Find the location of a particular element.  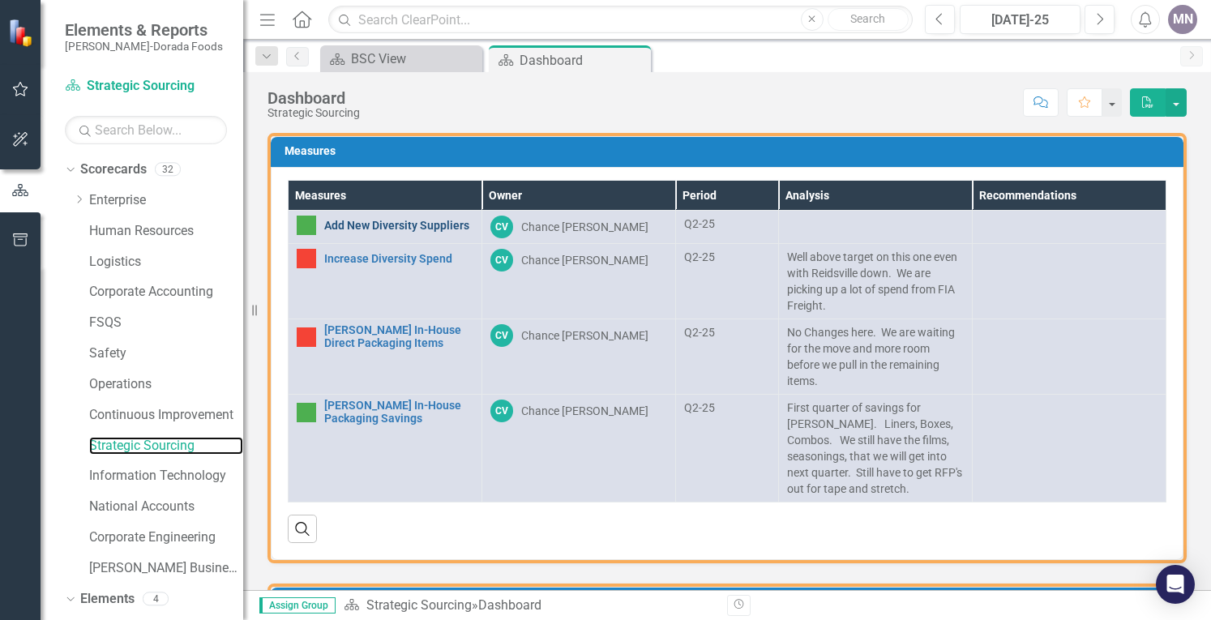

a: Add New Diversity Suppliers is located at coordinates (399, 225).